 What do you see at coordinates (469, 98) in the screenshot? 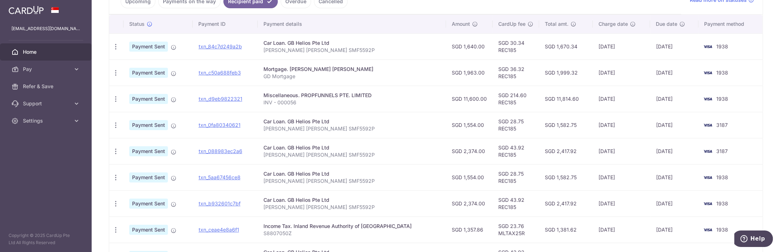
I see `td: SGD 11,600.00` at bounding box center [469, 98].